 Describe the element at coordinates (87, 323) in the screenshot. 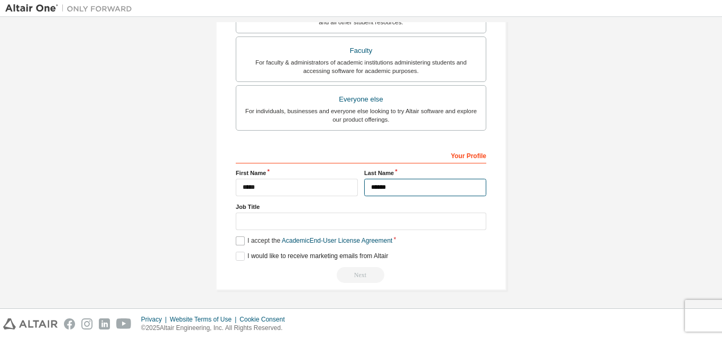

I see `img: instagram.svg` at that location.